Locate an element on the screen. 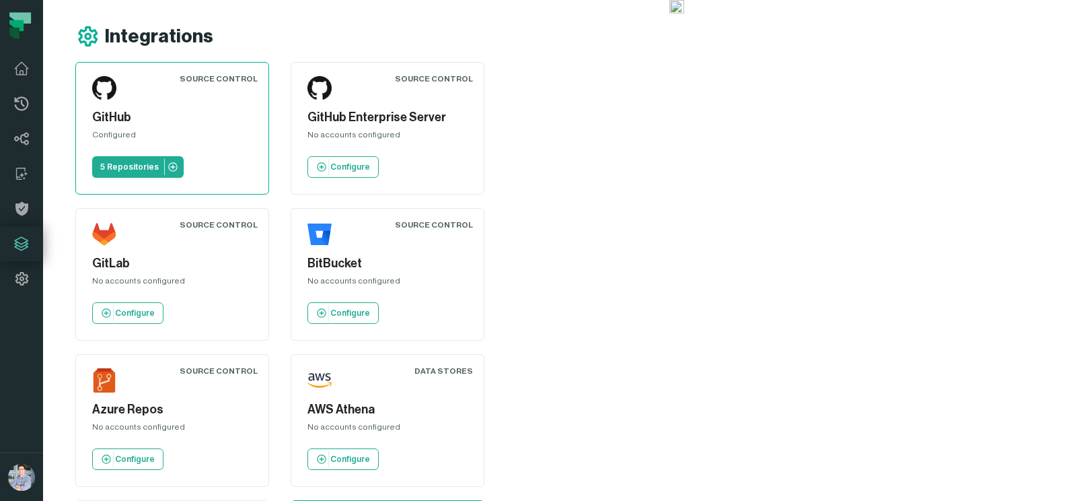  img: Azure Repos is located at coordinates (104, 380).